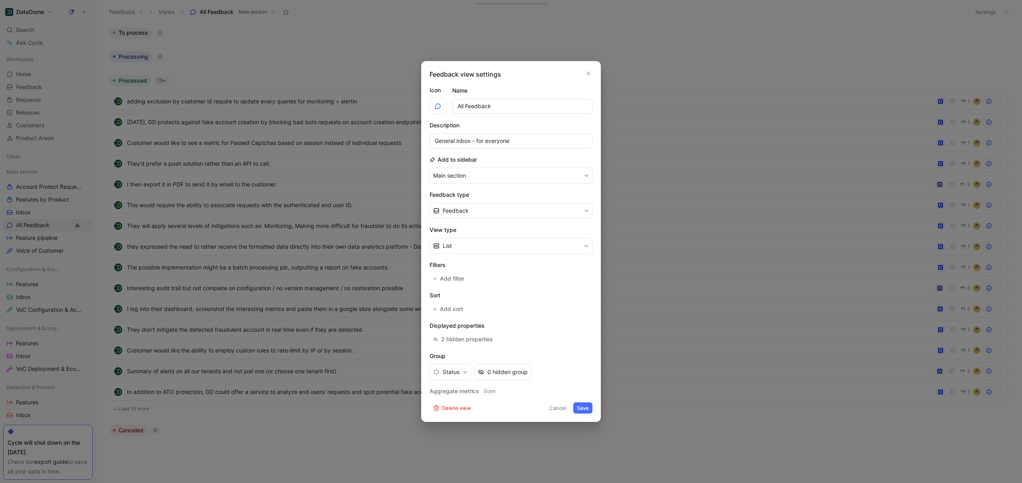 The image size is (1022, 483). Describe the element at coordinates (583, 408) in the screenshot. I see `button: Save` at that location.